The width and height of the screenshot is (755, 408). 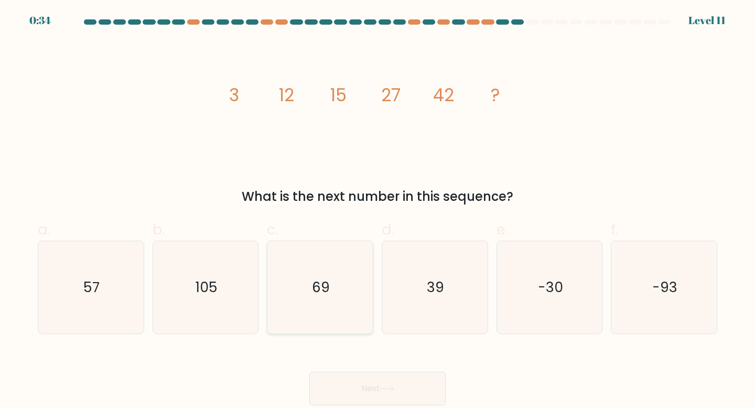 I want to click on span: d., so click(x=388, y=229).